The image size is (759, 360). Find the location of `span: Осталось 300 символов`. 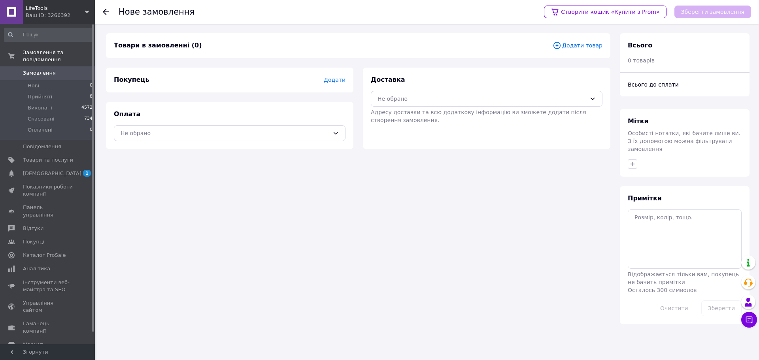

span: Осталось 300 символов is located at coordinates (662, 290).